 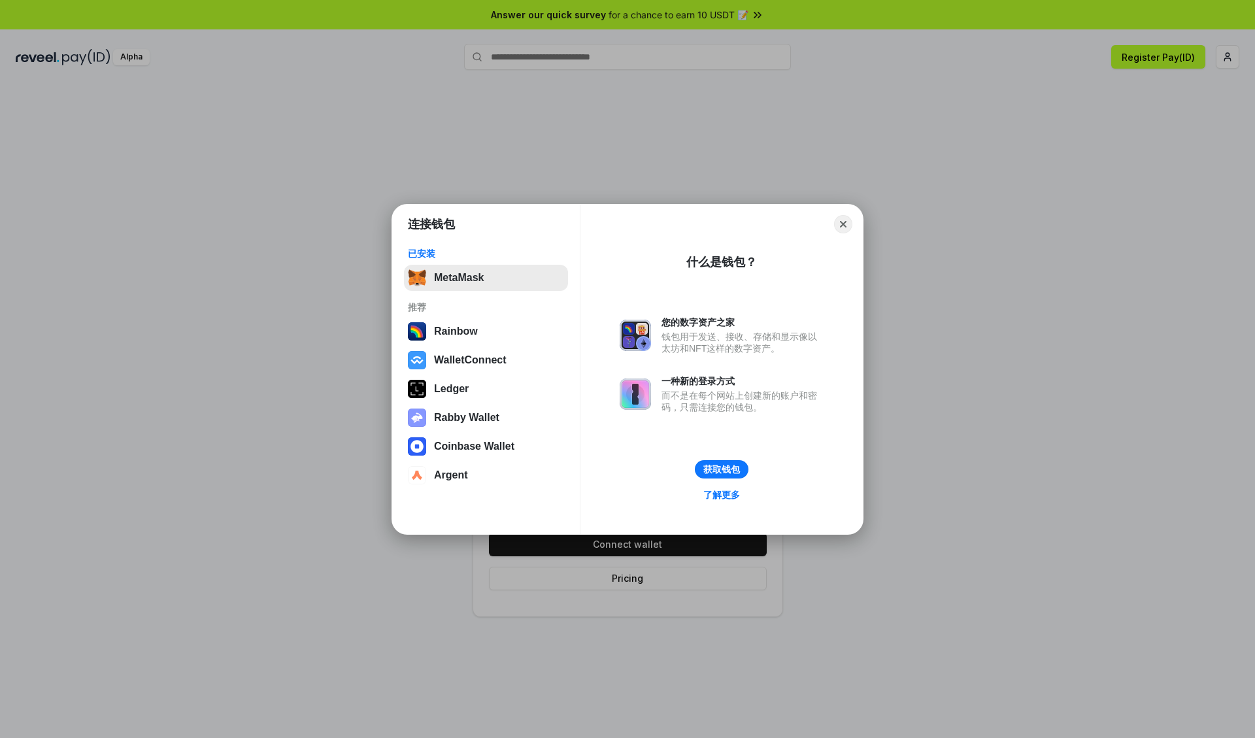 What do you see at coordinates (431, 224) in the screenshot?
I see `h1: 连接钱包` at bounding box center [431, 224].